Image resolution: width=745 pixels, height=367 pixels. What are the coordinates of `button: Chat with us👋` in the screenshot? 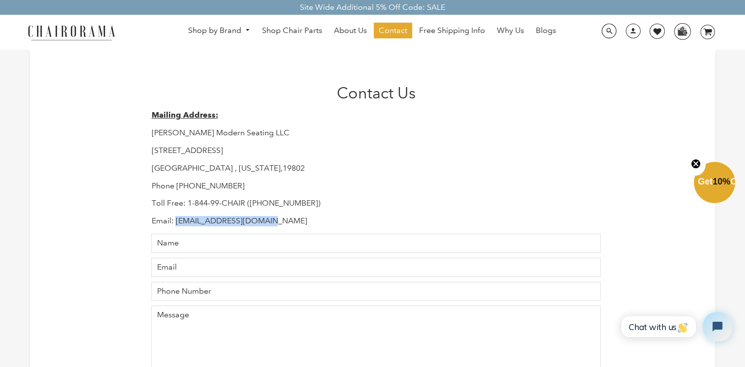 It's located at (48, 23).